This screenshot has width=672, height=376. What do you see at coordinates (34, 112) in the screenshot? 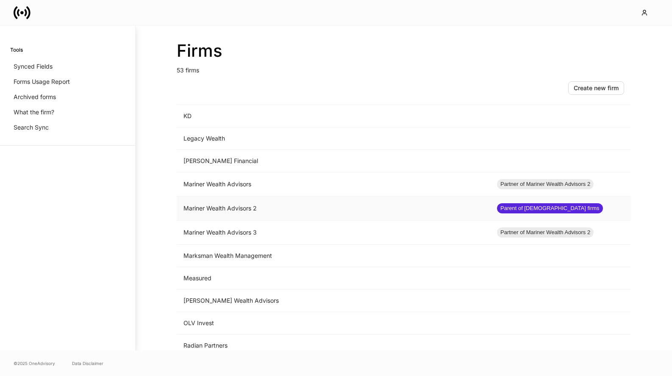
I see `p: What the firm?` at bounding box center [34, 112].